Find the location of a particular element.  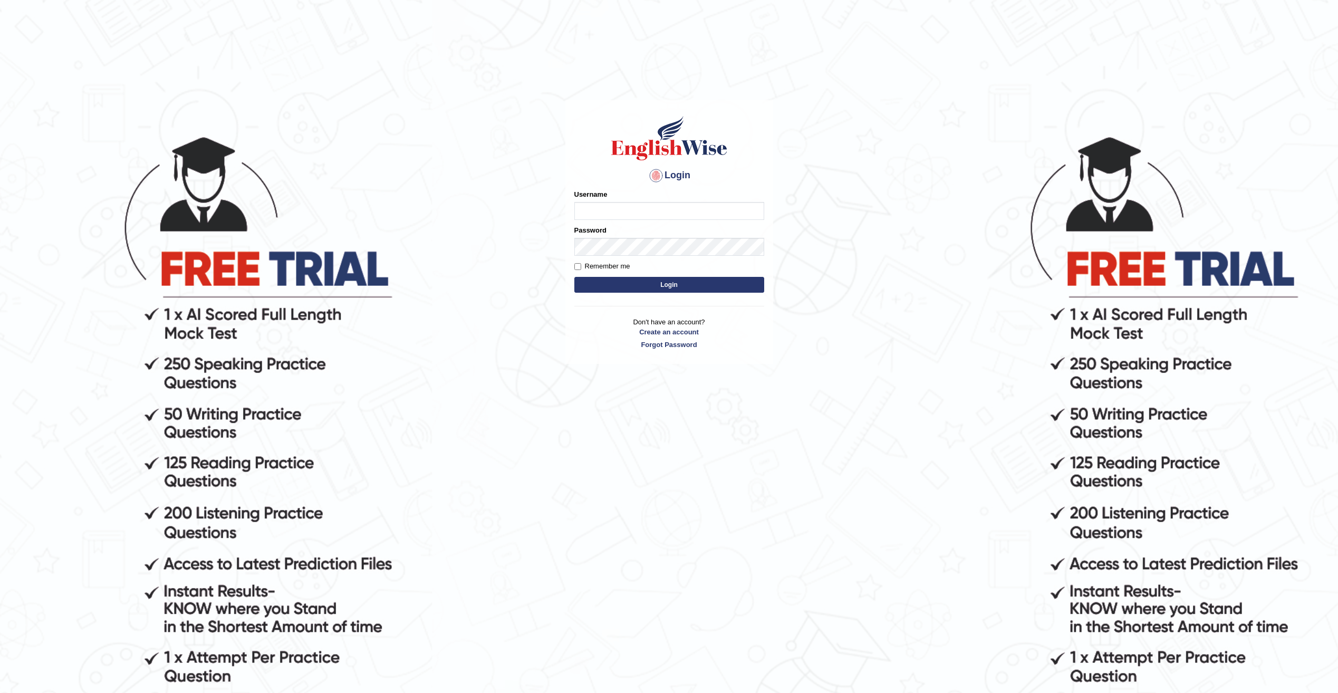

label: Password is located at coordinates (590, 230).